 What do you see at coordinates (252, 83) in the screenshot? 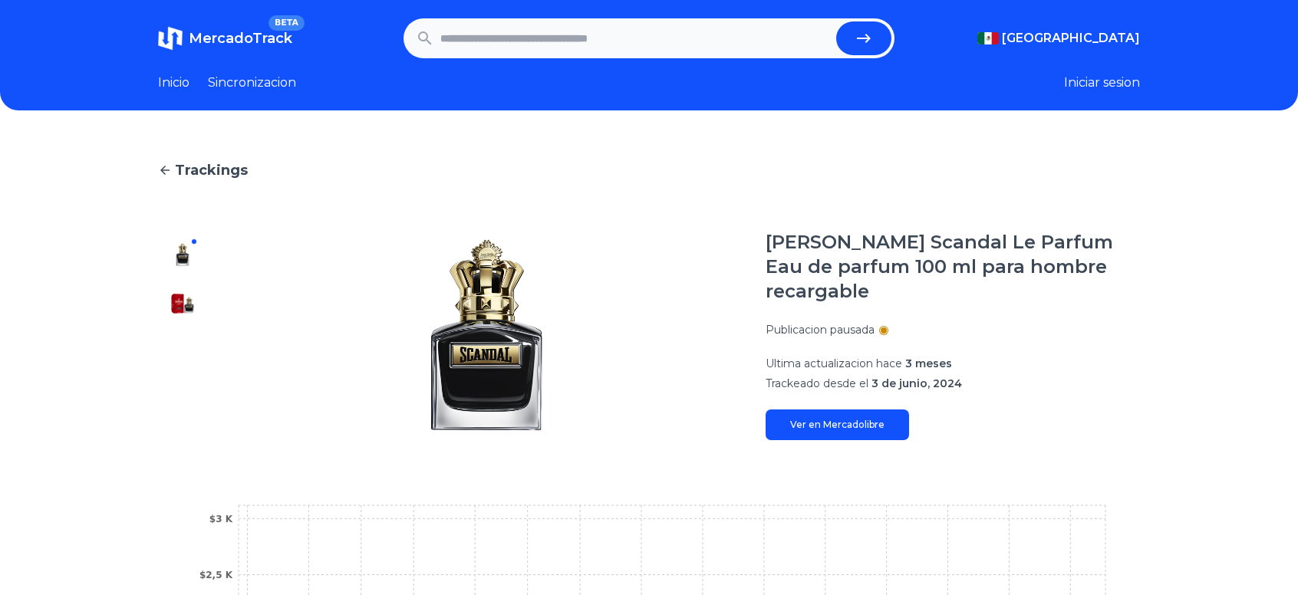
I see `a: Sincronizacion` at bounding box center [252, 83].